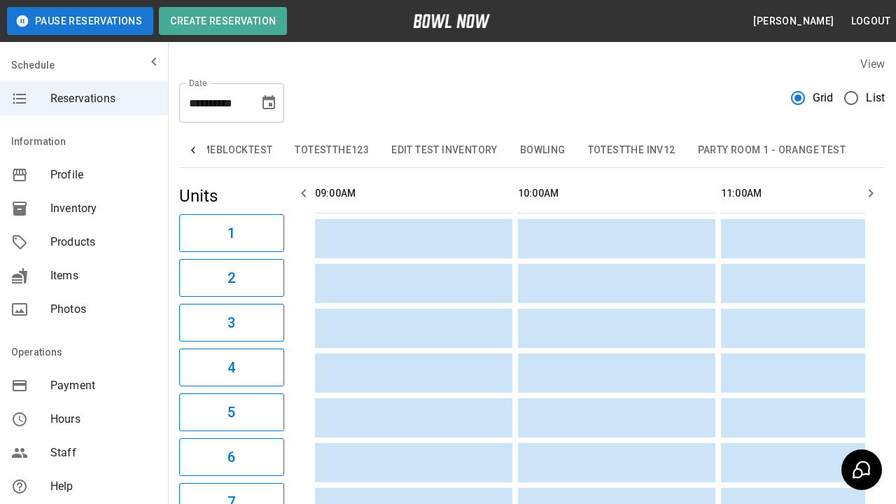 This screenshot has height=504, width=896. I want to click on span: Profile, so click(104, 175).